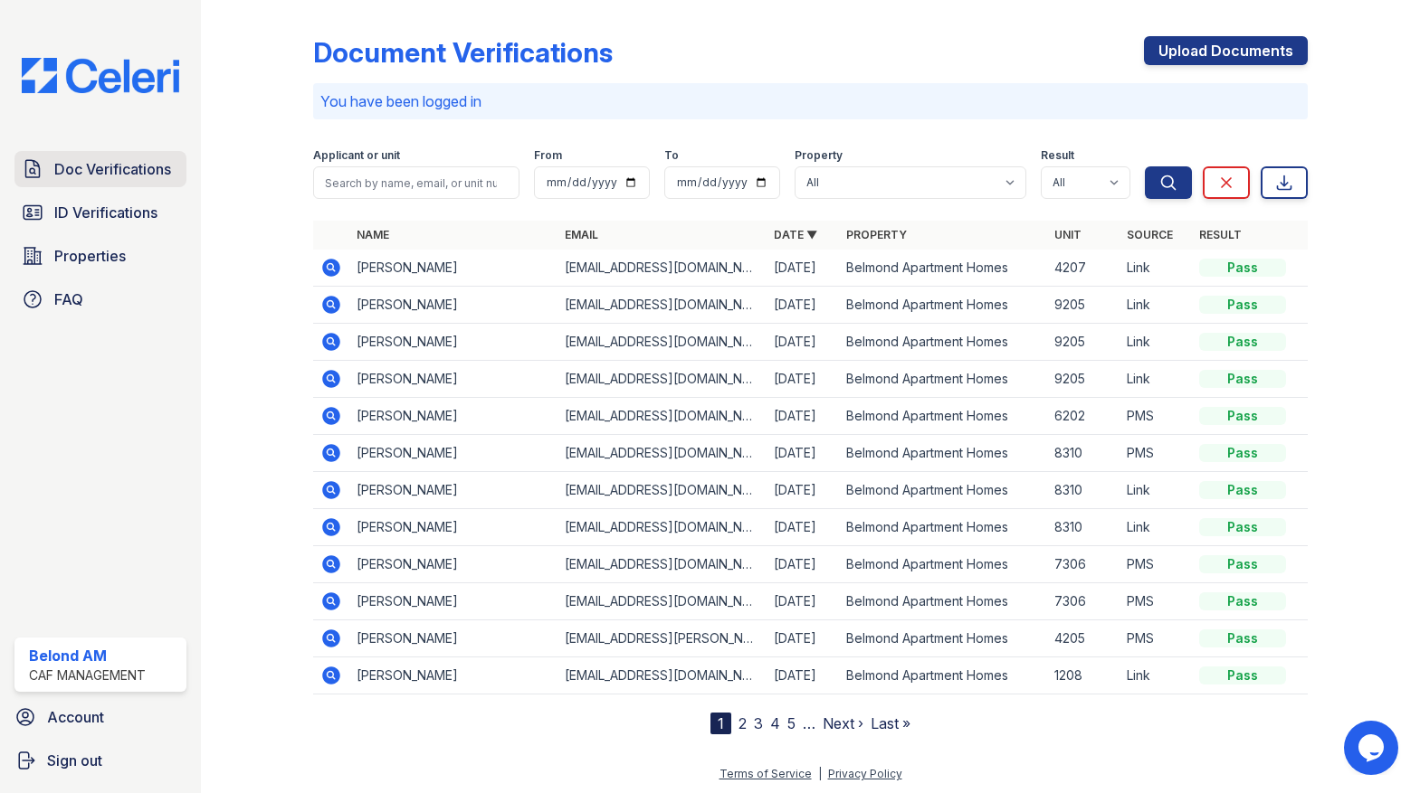  I want to click on a: Upload Documents, so click(1225, 51).